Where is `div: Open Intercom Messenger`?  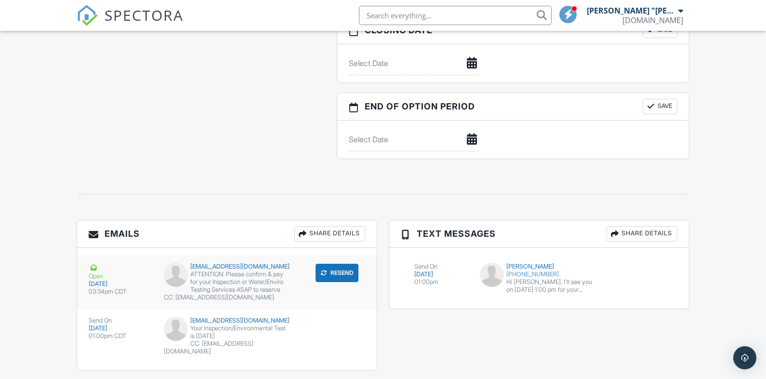 div: Open Intercom Messenger is located at coordinates (745, 357).